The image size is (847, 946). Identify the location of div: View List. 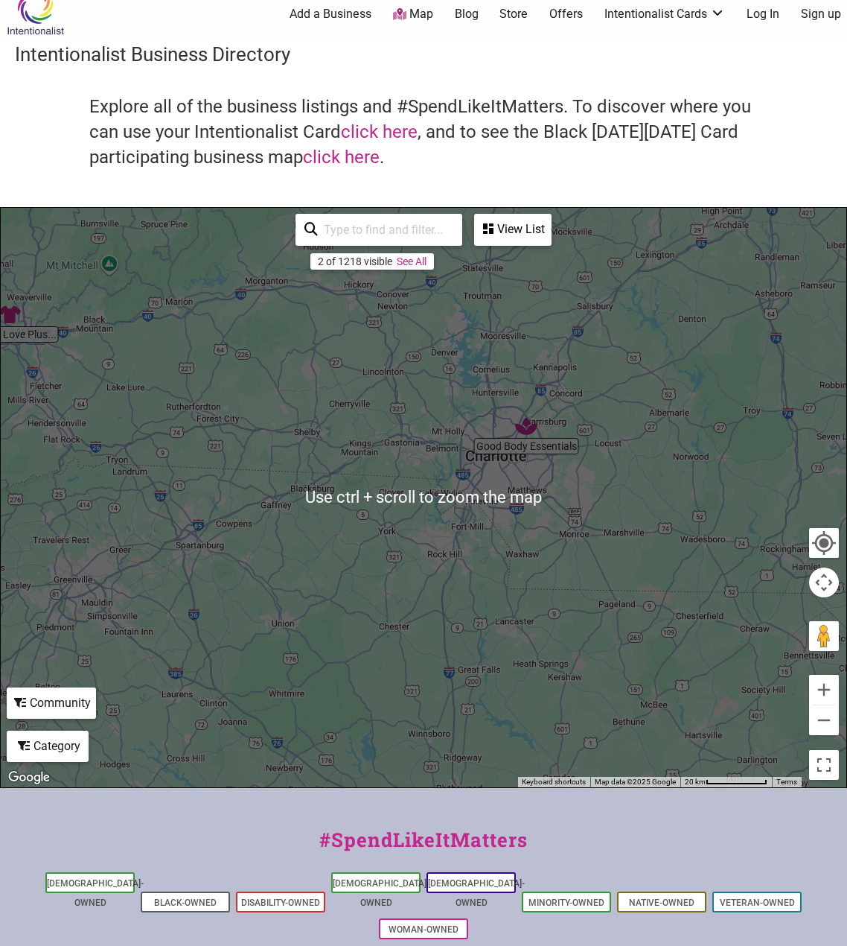
(513, 229).